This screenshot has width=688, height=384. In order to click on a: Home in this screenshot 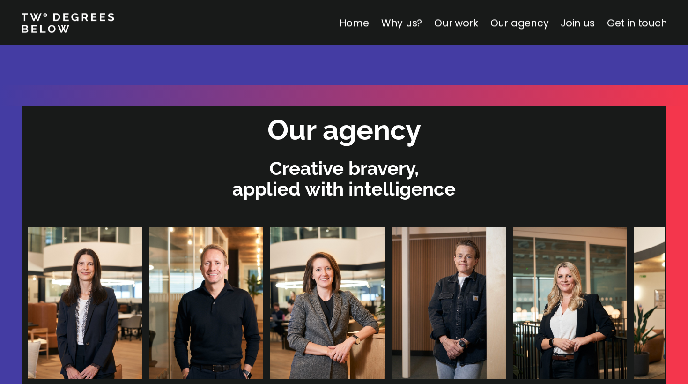, I will do `click(354, 22)`.